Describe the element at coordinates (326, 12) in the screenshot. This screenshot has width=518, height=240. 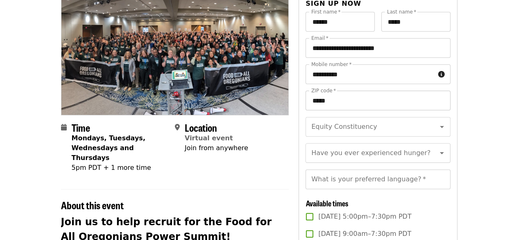
I see `label: First name` at that location.